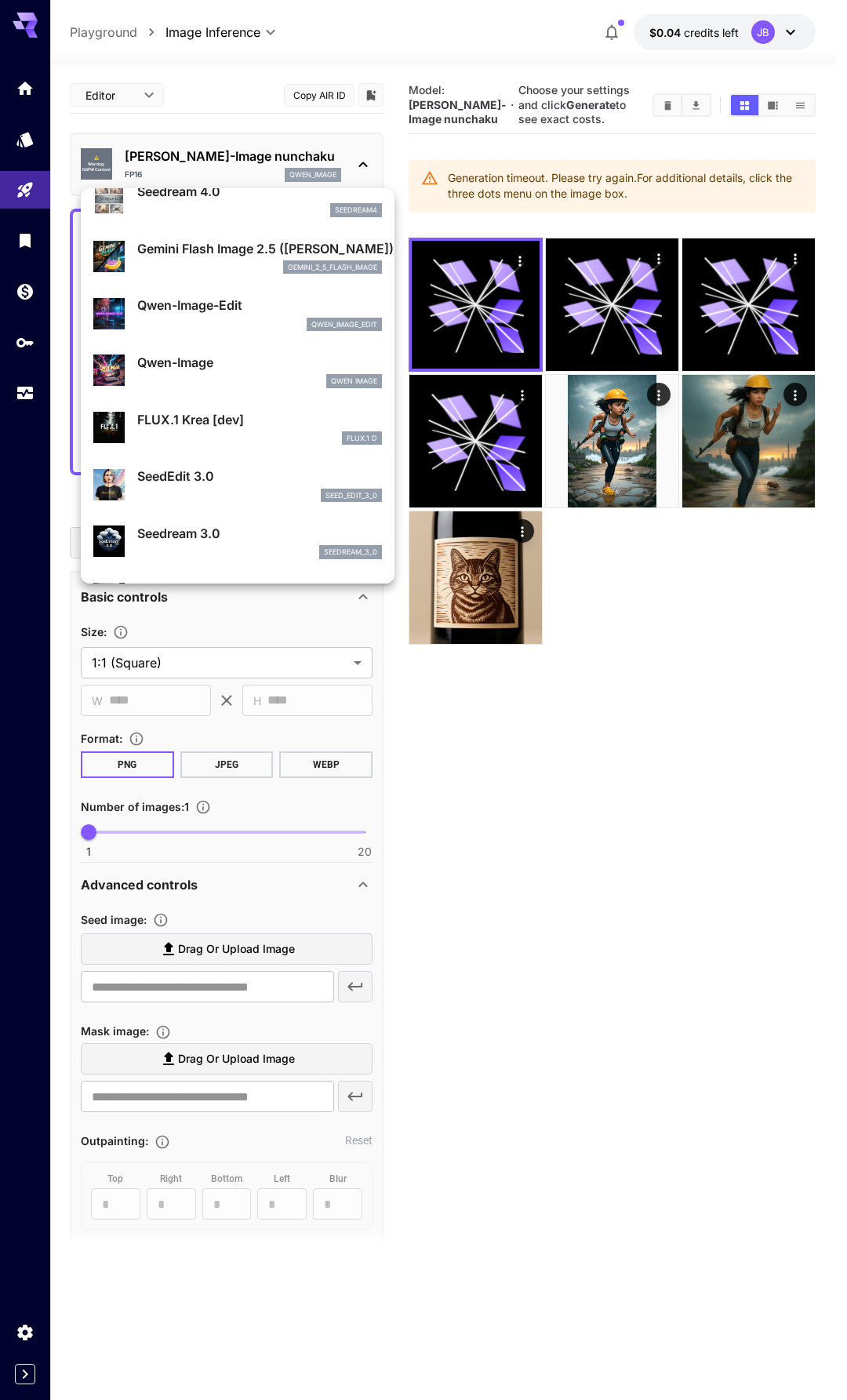 The width and height of the screenshot is (847, 1400). Describe the element at coordinates (237, 370) in the screenshot. I see `div: Qwen-ImageQwen Image` at that location.